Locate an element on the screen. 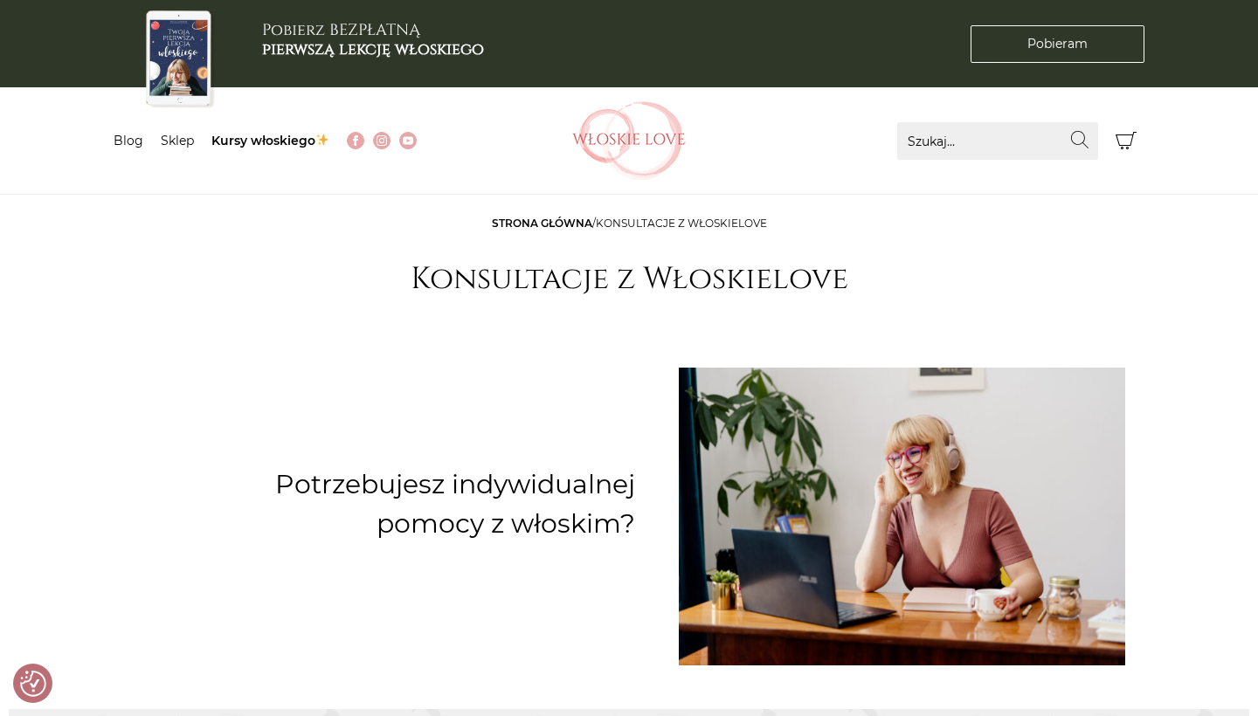  span: Pobieram is located at coordinates (1057, 44).